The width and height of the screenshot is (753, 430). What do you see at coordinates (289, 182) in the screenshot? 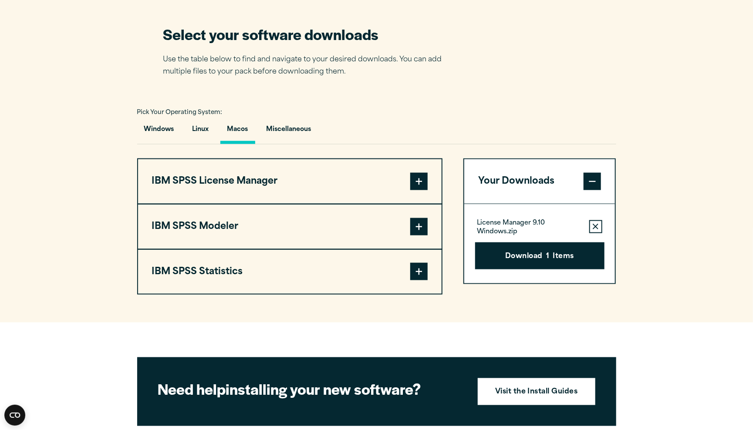
I see `button: IBM SPSS License Manager` at bounding box center [289, 182].